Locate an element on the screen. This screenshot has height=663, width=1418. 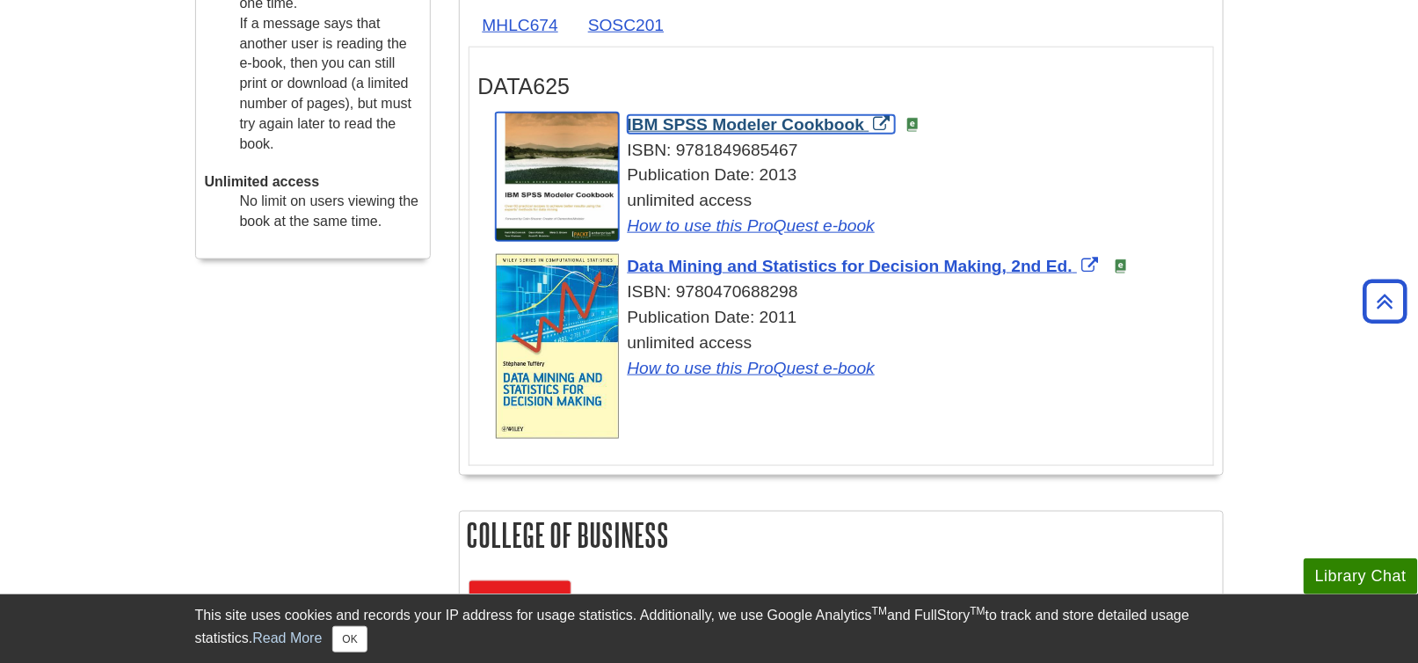
a: MGMT610 is located at coordinates (1158, 601).